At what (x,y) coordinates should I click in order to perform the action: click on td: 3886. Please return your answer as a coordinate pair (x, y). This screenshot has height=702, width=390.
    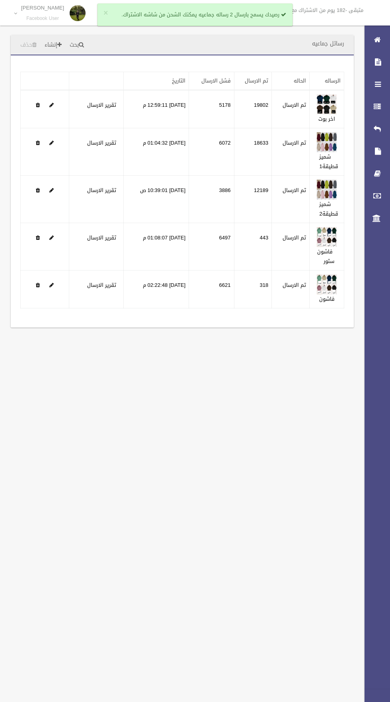
    Looking at the image, I should click on (212, 199).